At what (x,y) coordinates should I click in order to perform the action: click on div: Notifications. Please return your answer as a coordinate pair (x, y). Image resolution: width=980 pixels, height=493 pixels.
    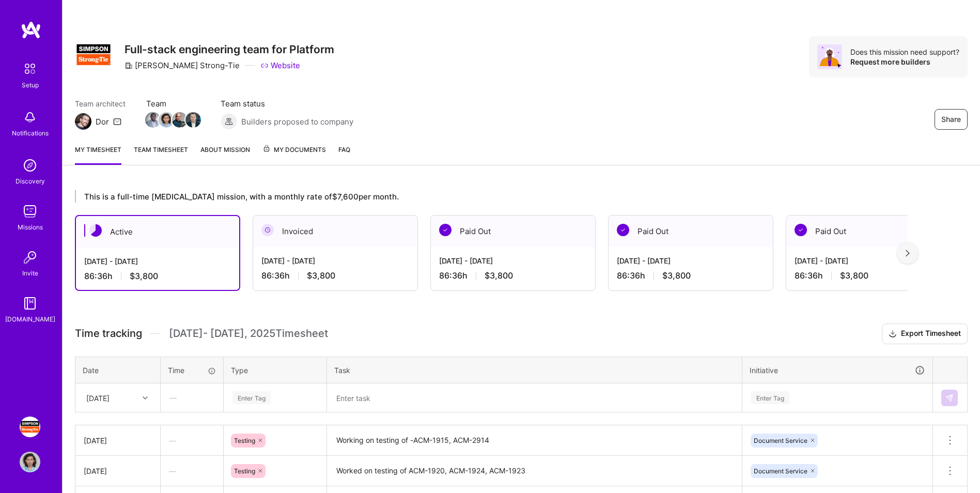
    Looking at the image, I should click on (30, 133).